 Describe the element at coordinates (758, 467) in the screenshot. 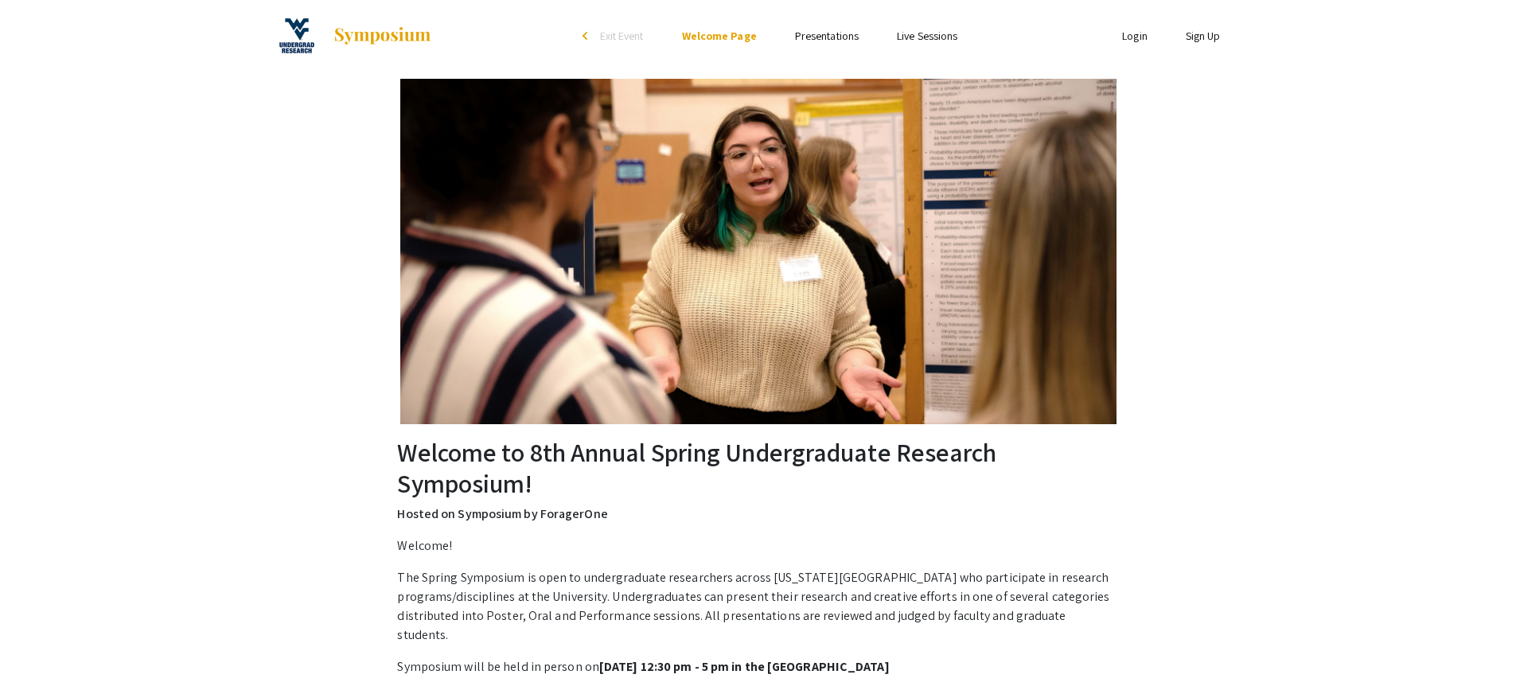

I see `h2: Welcome to 8th Annual Spring Undergraduate Research Symposium!` at that location.